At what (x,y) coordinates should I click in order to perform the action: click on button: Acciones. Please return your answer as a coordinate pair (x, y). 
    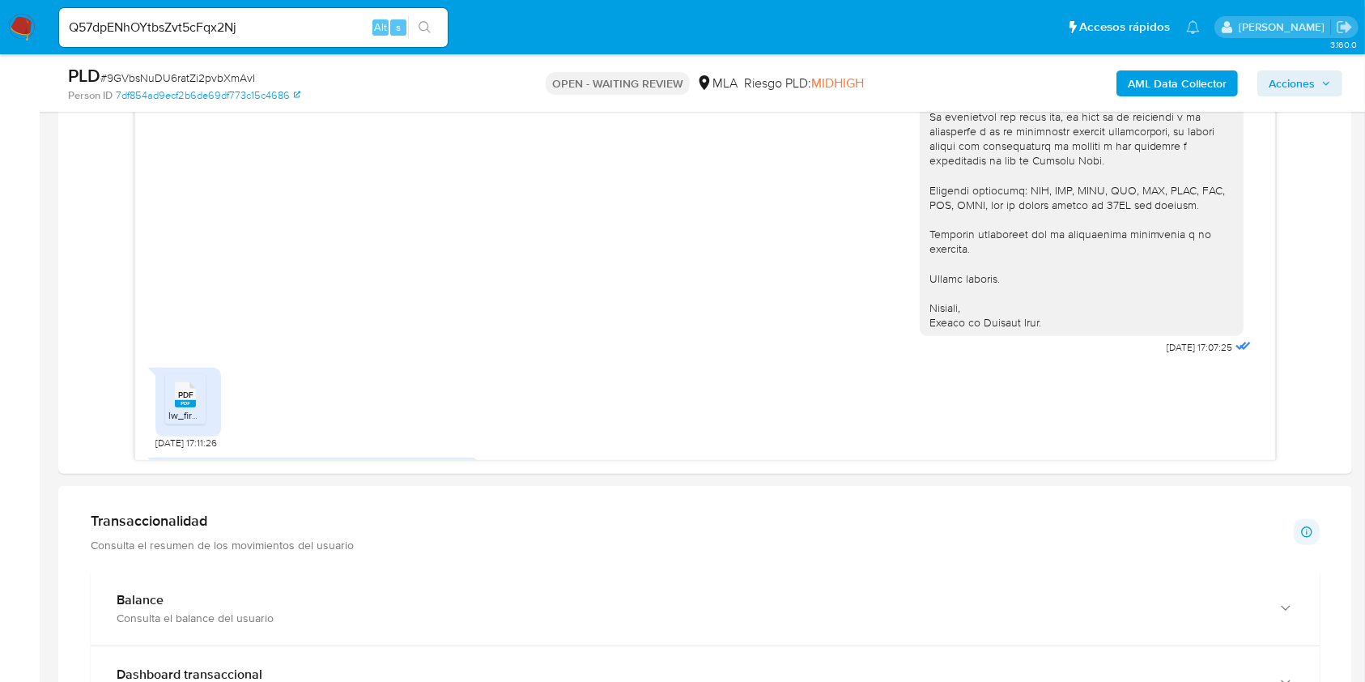
    Looking at the image, I should click on (1300, 83).